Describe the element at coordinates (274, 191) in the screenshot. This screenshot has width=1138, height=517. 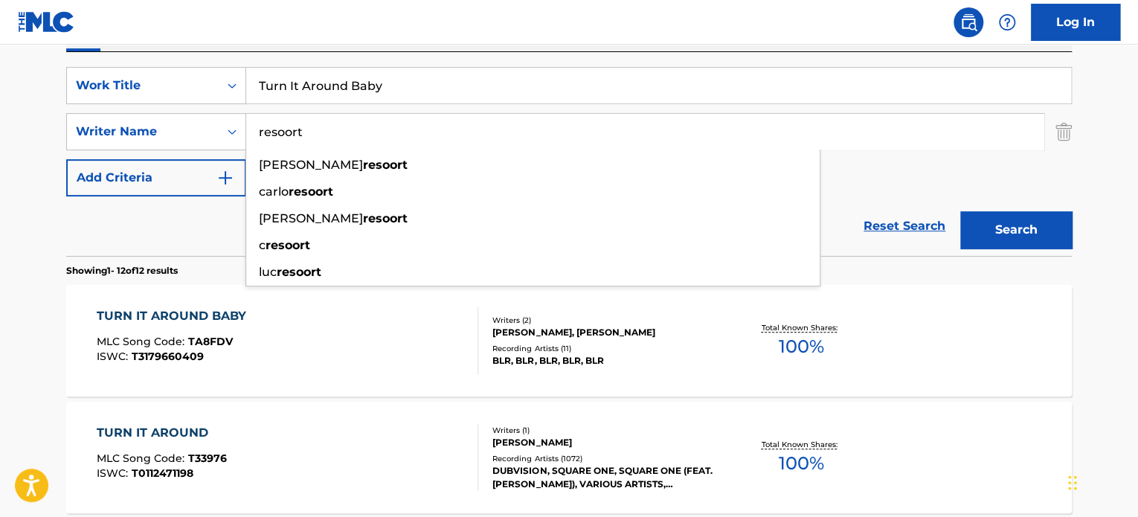
I see `span: carlo` at that location.